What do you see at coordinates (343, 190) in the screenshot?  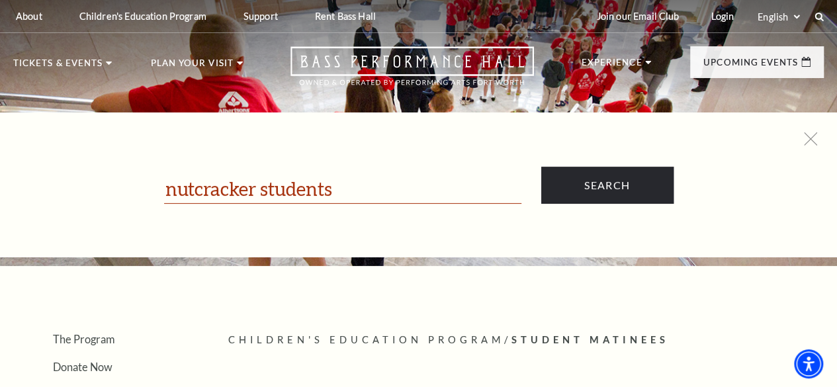 I see `input: Text field` at bounding box center [343, 190].